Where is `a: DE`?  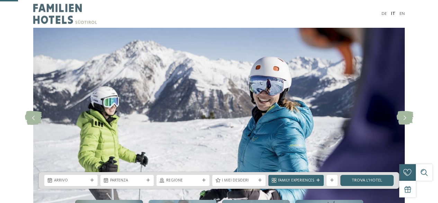
a: DE is located at coordinates (384, 14).